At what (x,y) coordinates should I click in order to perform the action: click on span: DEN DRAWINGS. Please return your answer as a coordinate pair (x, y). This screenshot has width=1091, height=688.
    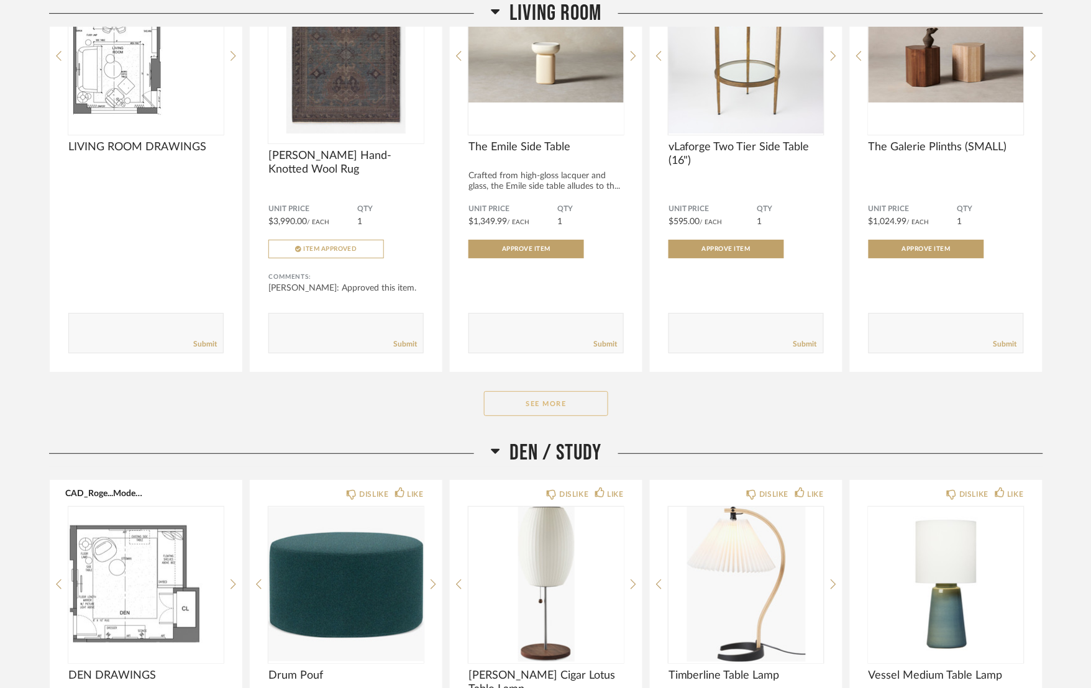
    Looking at the image, I should click on (146, 676).